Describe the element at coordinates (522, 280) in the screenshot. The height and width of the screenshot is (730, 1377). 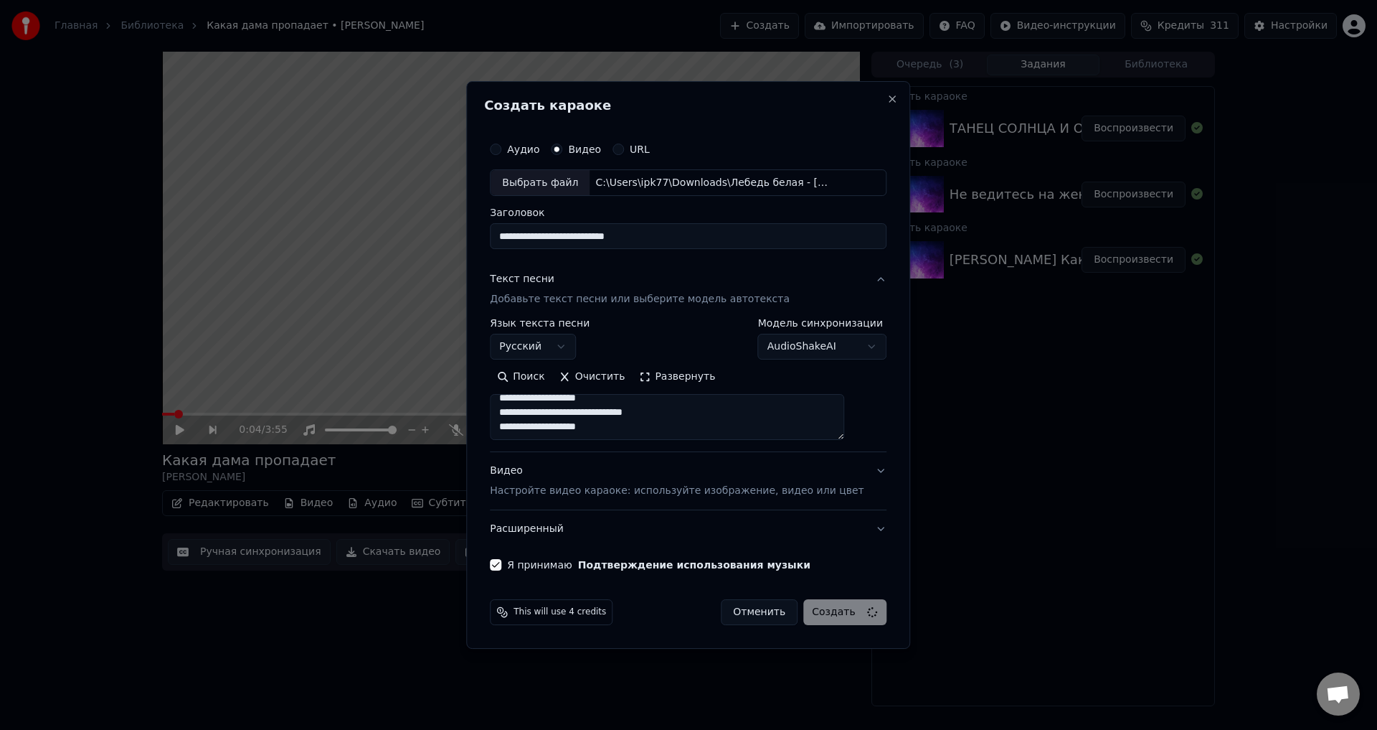
I see `div: Текст песни` at that location.